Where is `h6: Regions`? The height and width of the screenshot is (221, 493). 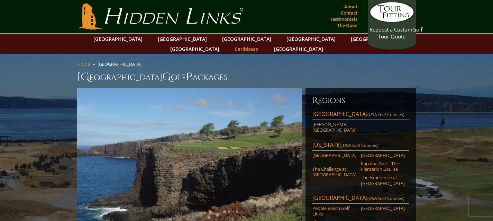
h6: Regions is located at coordinates (361, 100).